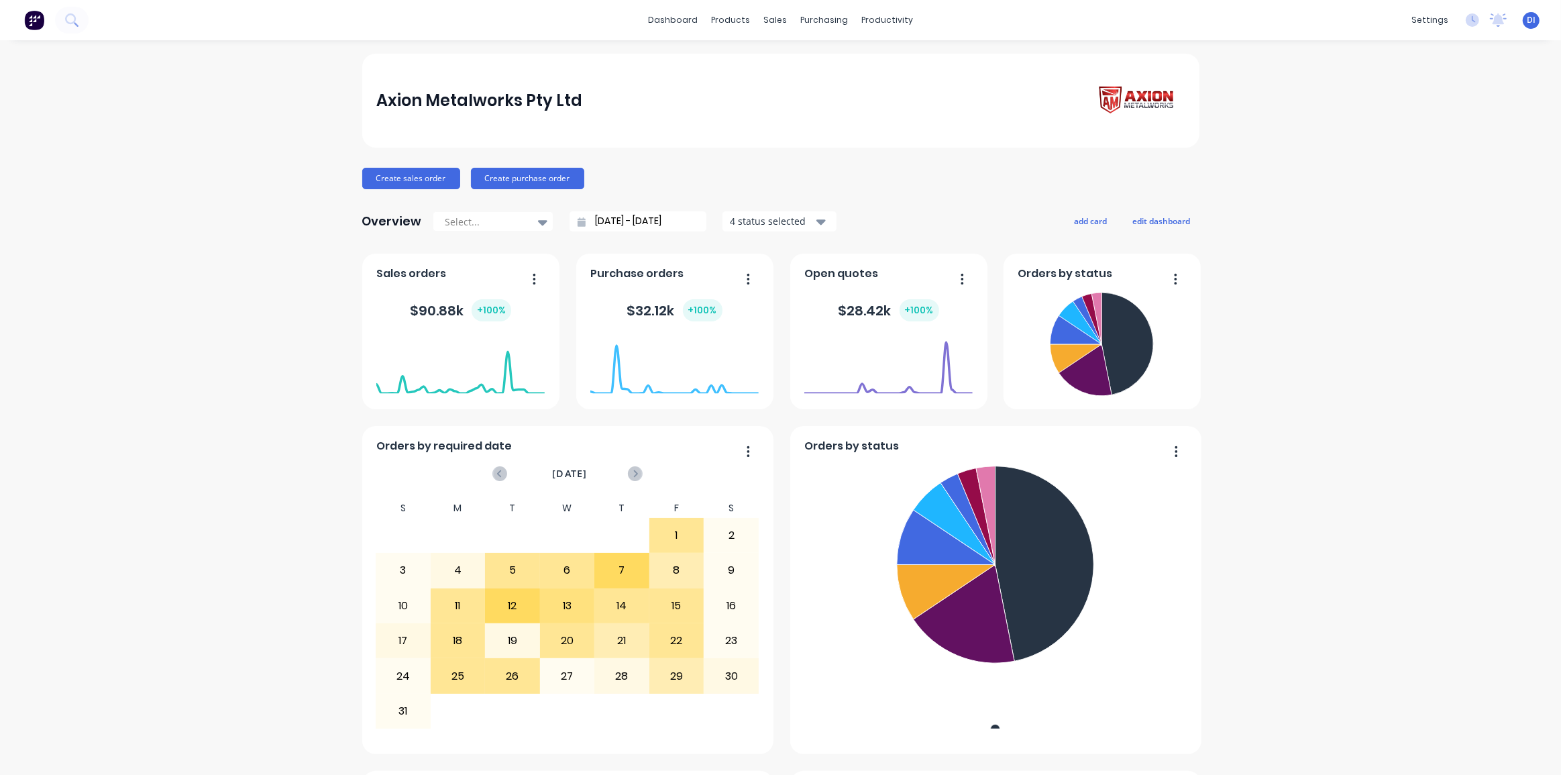 The width and height of the screenshot is (1561, 775). I want to click on div: 2, so click(731, 535).